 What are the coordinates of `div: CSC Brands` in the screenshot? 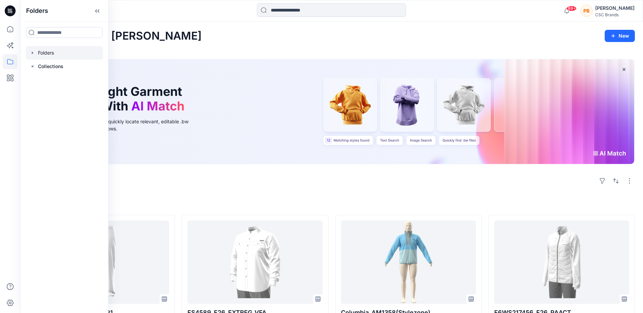 It's located at (615, 15).